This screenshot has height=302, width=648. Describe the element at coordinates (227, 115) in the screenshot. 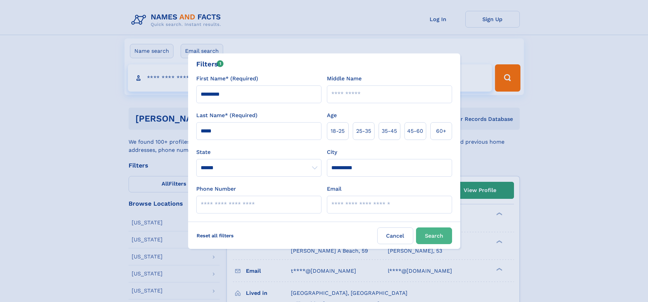

I see `label: Last Name* (Required)` at that location.